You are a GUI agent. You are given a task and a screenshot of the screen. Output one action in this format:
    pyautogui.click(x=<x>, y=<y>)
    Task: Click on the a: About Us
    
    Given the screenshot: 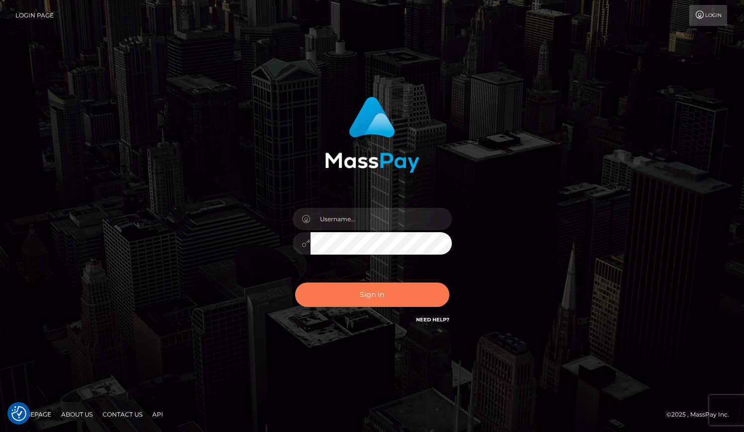 What is the action you would take?
    pyautogui.click(x=77, y=414)
    